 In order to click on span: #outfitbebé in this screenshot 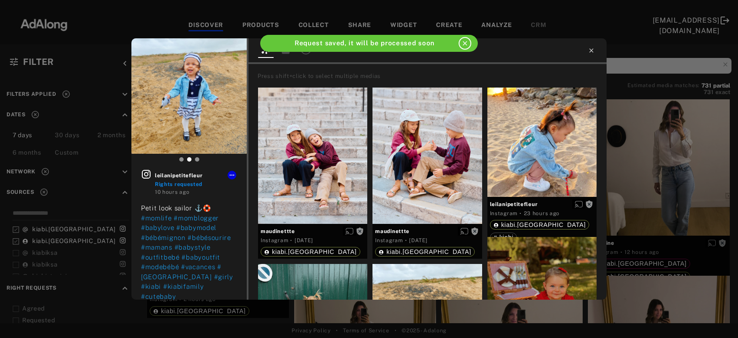, I will do `click(160, 257)`.